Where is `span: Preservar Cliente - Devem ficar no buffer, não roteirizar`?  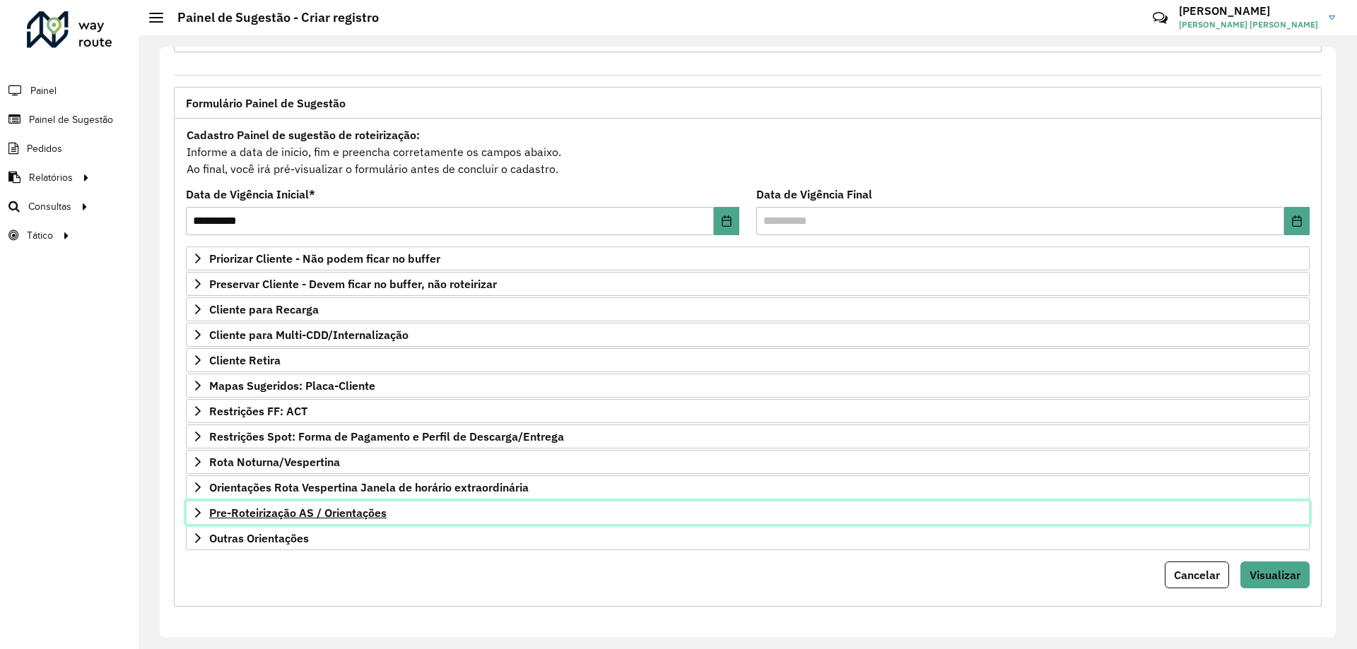 span: Preservar Cliente - Devem ficar no buffer, não roteirizar is located at coordinates (353, 284).